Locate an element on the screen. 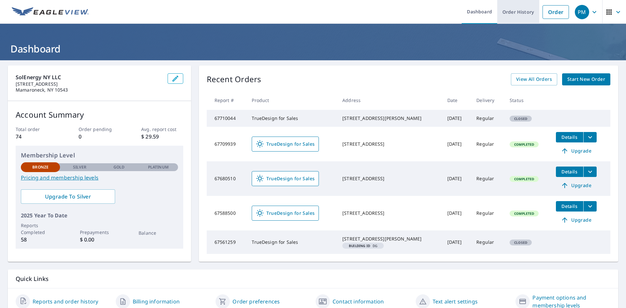 The height and width of the screenshot is (308, 626). p: Reports Completed is located at coordinates (40, 229).